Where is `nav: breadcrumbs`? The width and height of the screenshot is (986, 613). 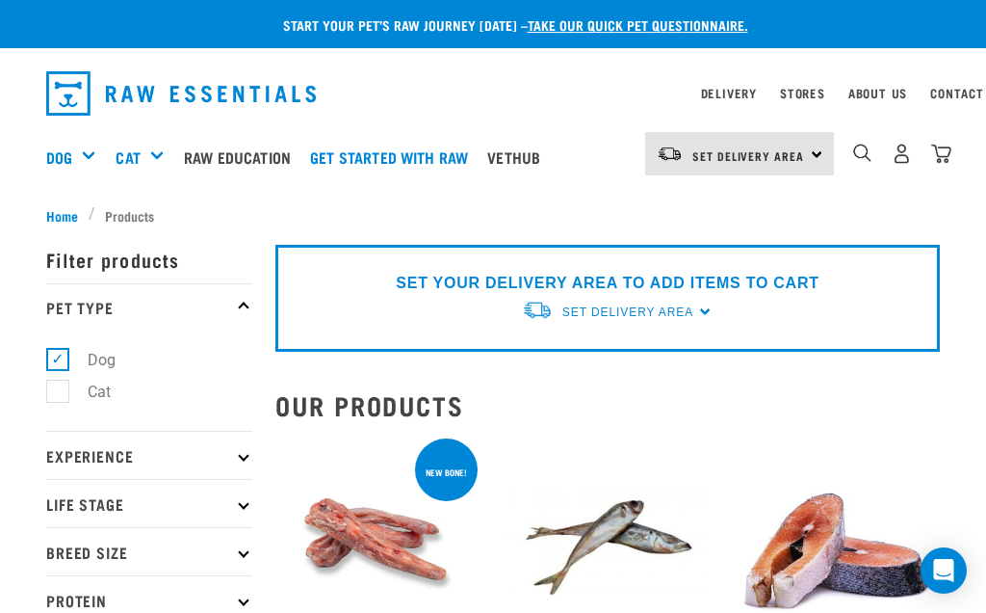 nav: breadcrumbs is located at coordinates (493, 215).